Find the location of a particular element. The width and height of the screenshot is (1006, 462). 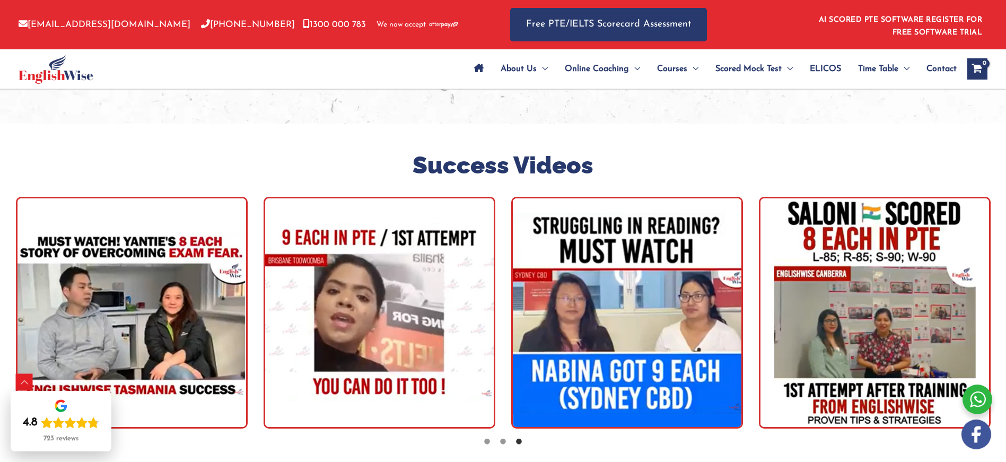

a: Scored Mock TestMenu Toggle is located at coordinates (754, 69).